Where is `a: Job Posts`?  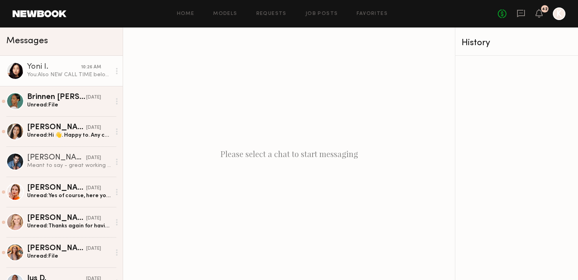
a: Job Posts is located at coordinates (322, 14).